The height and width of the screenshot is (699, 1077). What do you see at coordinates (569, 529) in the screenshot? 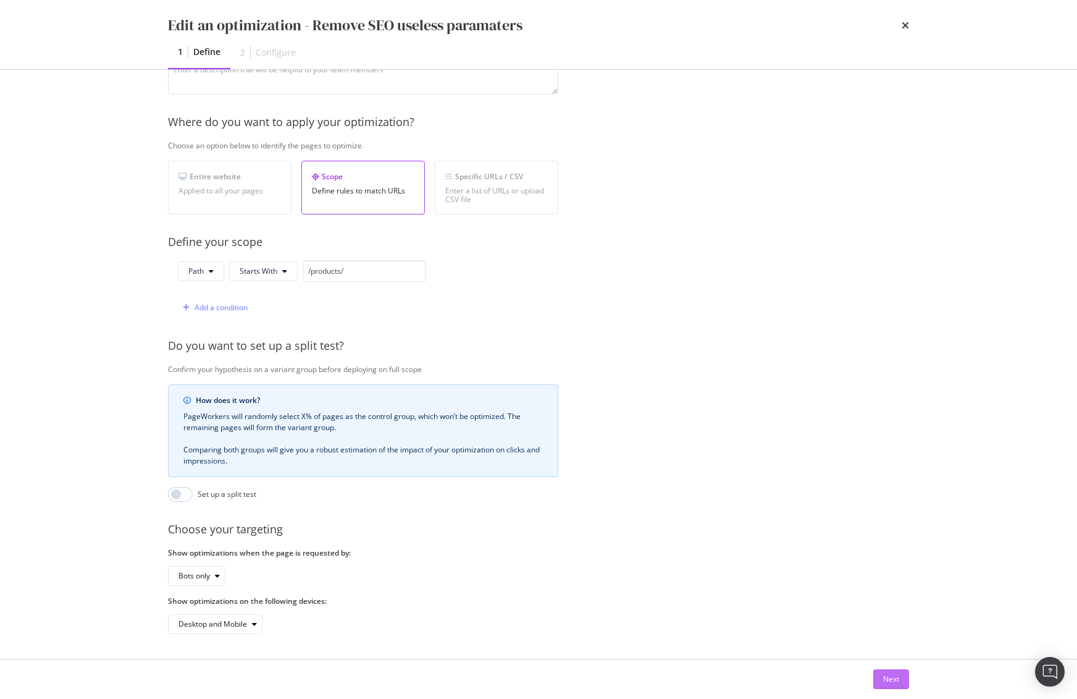
I see `div: Choose your targeting` at bounding box center [569, 529].